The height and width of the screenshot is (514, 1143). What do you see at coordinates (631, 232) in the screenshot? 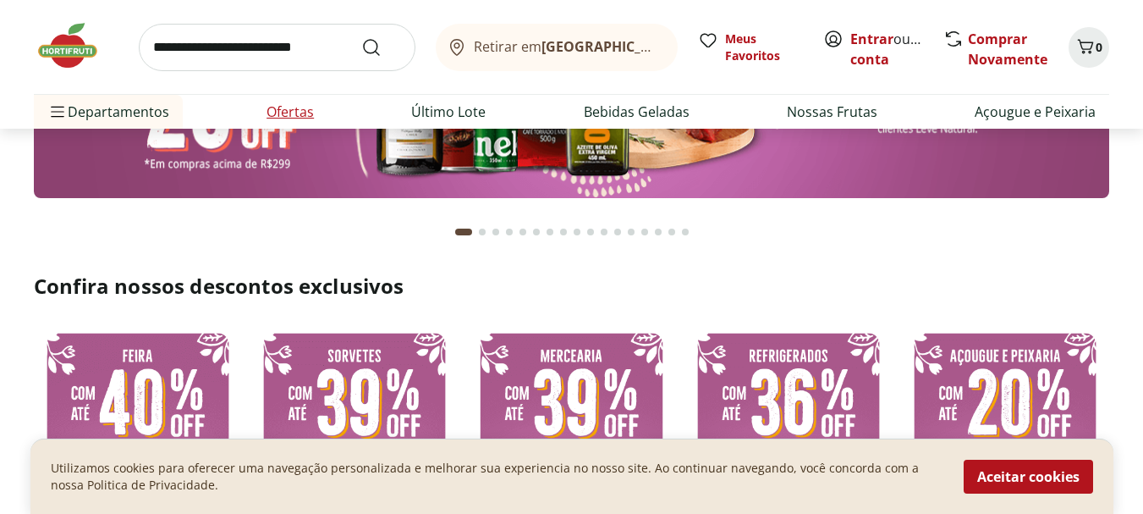
I see `button: Go to page 13 from fs-carousel` at bounding box center [631, 232].